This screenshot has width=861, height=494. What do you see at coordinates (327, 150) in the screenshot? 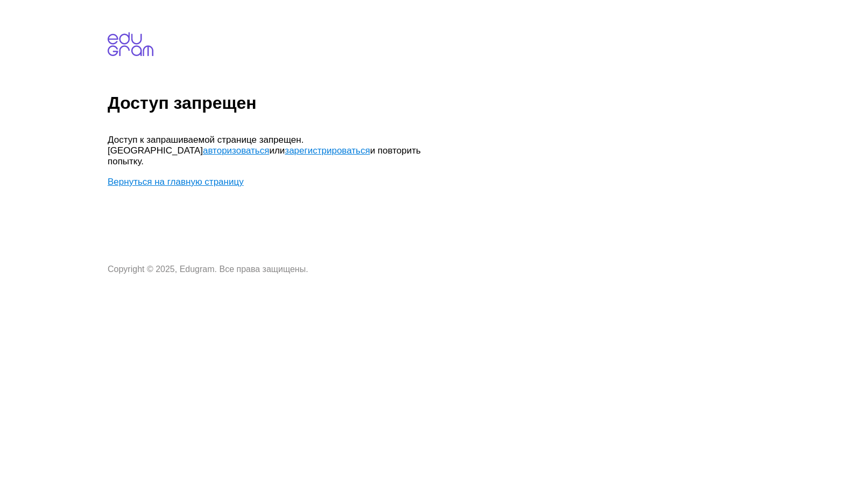
I see `a: зарегистрироваться` at bounding box center [327, 150].